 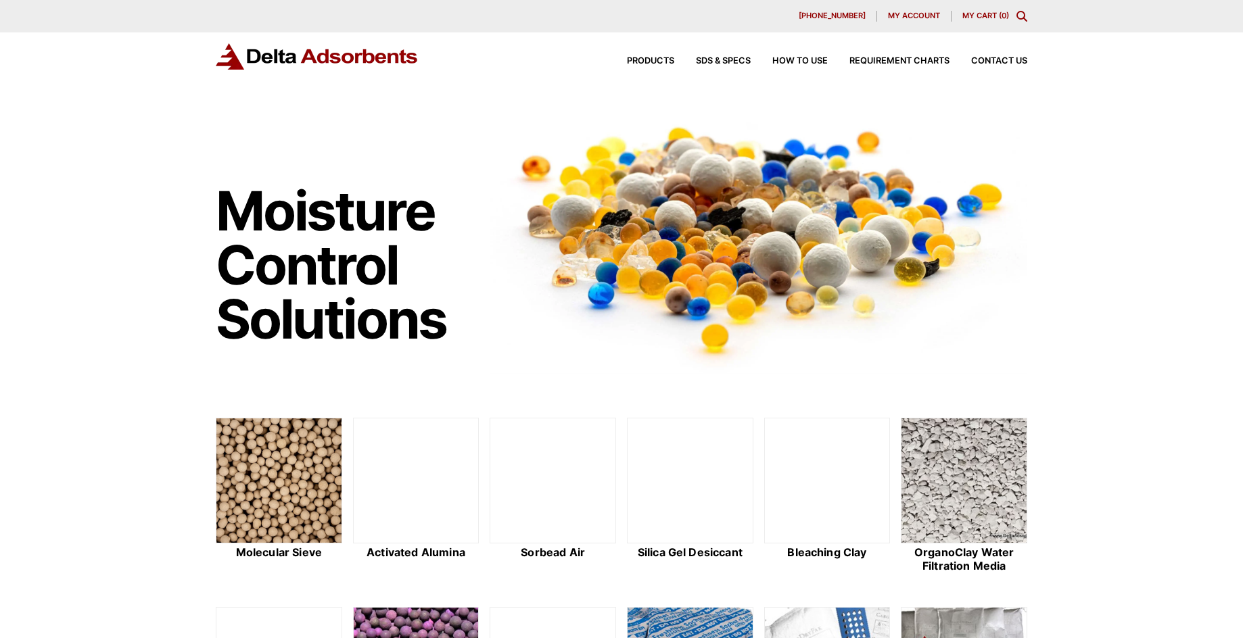 What do you see at coordinates (999, 61) in the screenshot?
I see `span: Contact Us` at bounding box center [999, 61].